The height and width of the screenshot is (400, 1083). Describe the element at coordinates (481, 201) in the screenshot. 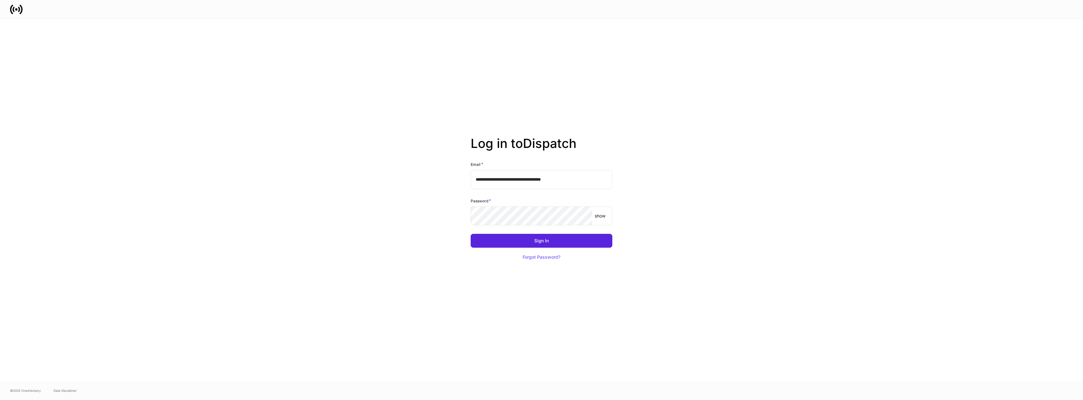

I see `h6: Password` at that location.